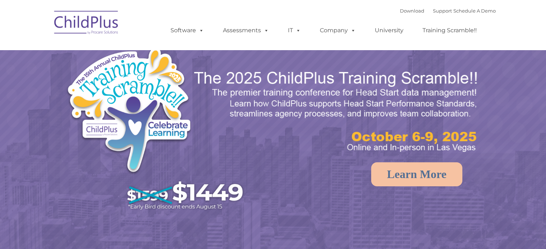 This screenshot has height=249, width=546. Describe the element at coordinates (474, 11) in the screenshot. I see `a: Schedule A Demo` at that location.